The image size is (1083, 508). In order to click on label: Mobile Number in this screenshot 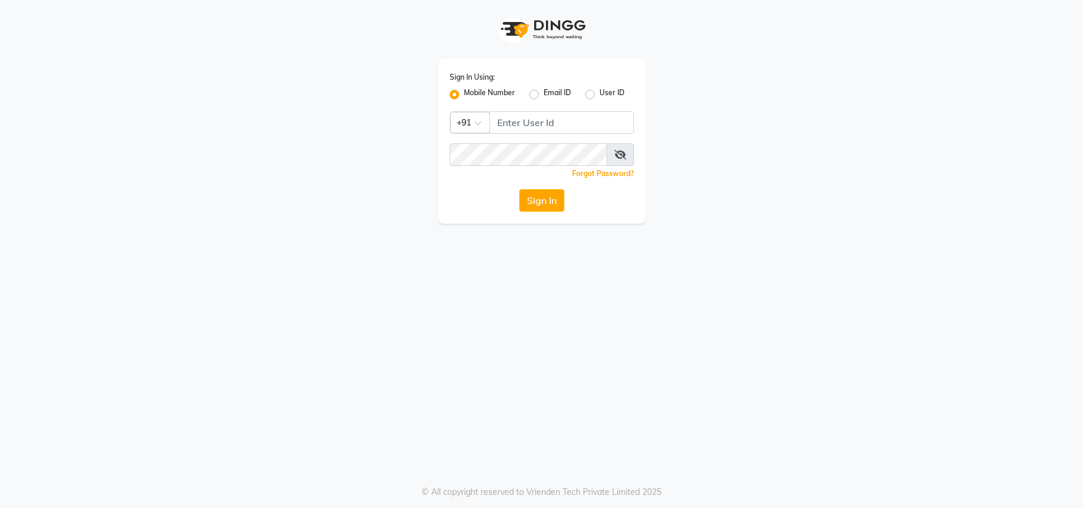, I will do `click(489, 95)`.